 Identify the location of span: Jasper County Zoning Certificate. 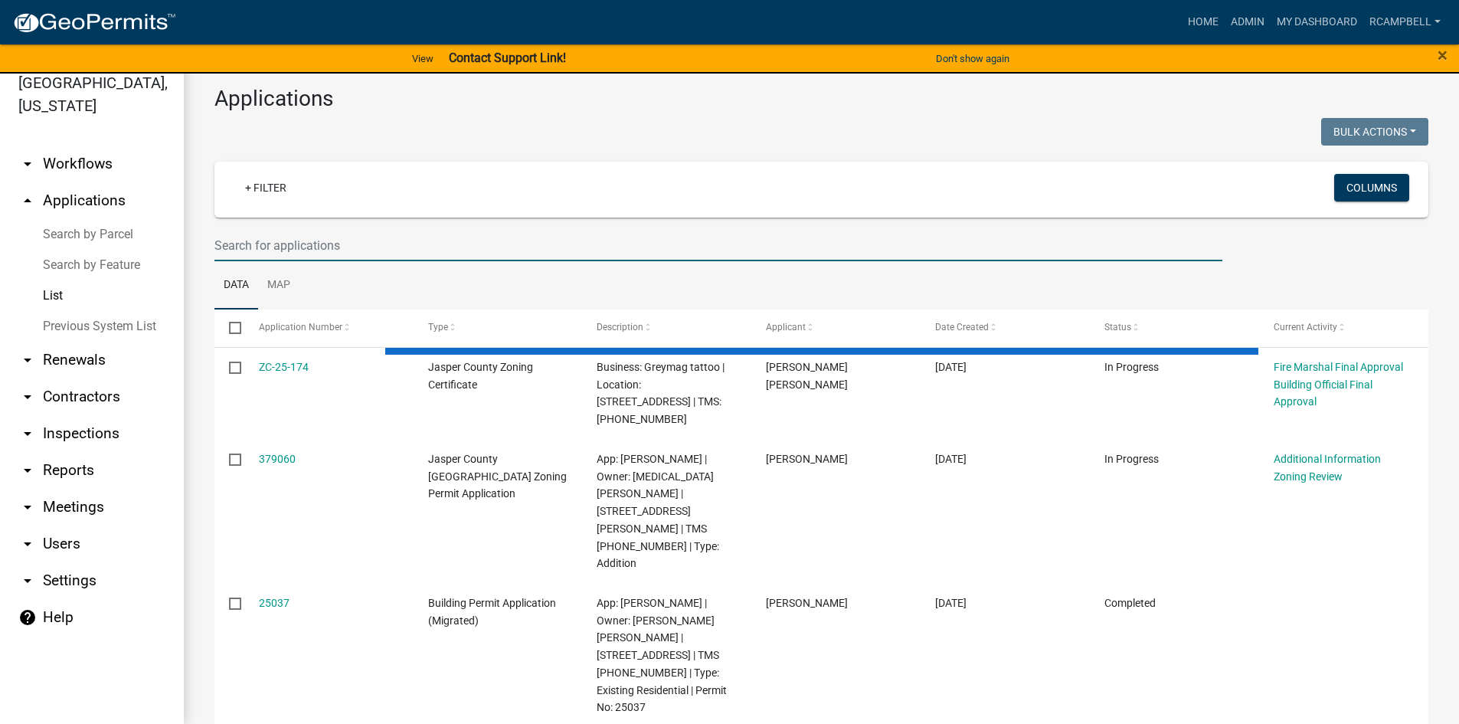
(480, 375).